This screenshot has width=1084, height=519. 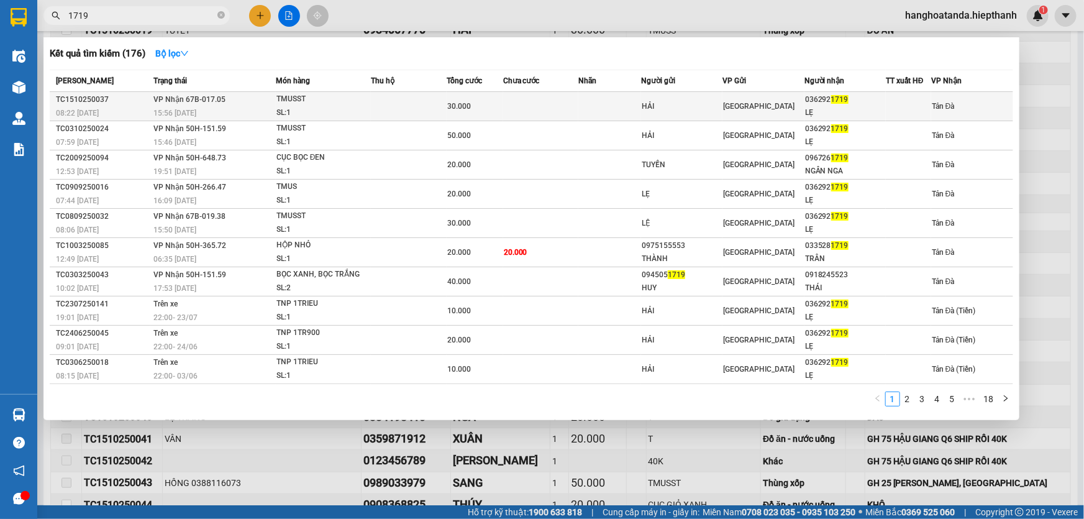 What do you see at coordinates (175, 317) in the screenshot?
I see `span: 22:00 - 23/07` at bounding box center [175, 317].